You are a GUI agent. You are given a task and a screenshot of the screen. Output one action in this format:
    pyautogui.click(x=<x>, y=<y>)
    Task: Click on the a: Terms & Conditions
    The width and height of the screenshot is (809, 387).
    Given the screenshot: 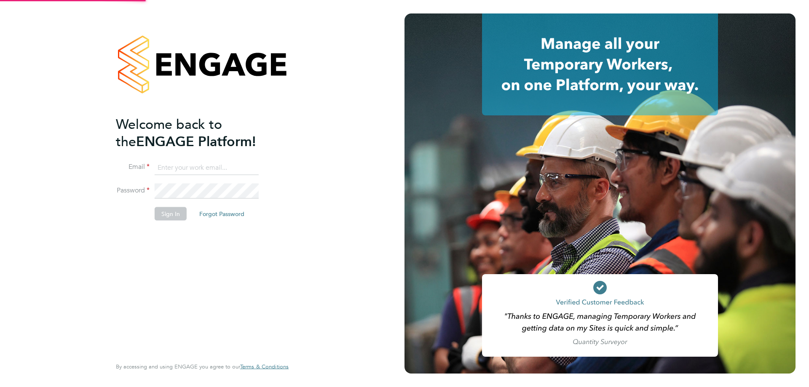 What is the action you would take?
    pyautogui.click(x=264, y=367)
    